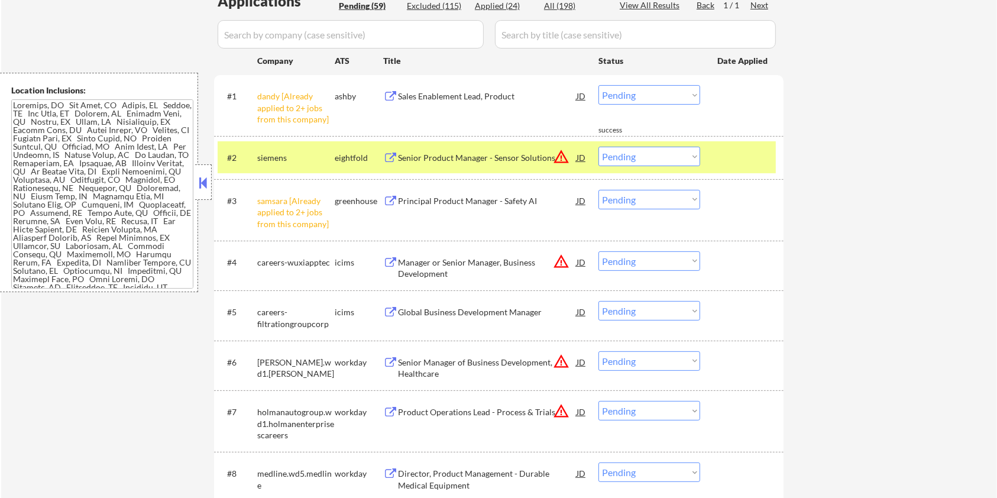  What do you see at coordinates (296, 479) in the screenshot?
I see `div: medline.wd5.medline` at bounding box center [296, 479].